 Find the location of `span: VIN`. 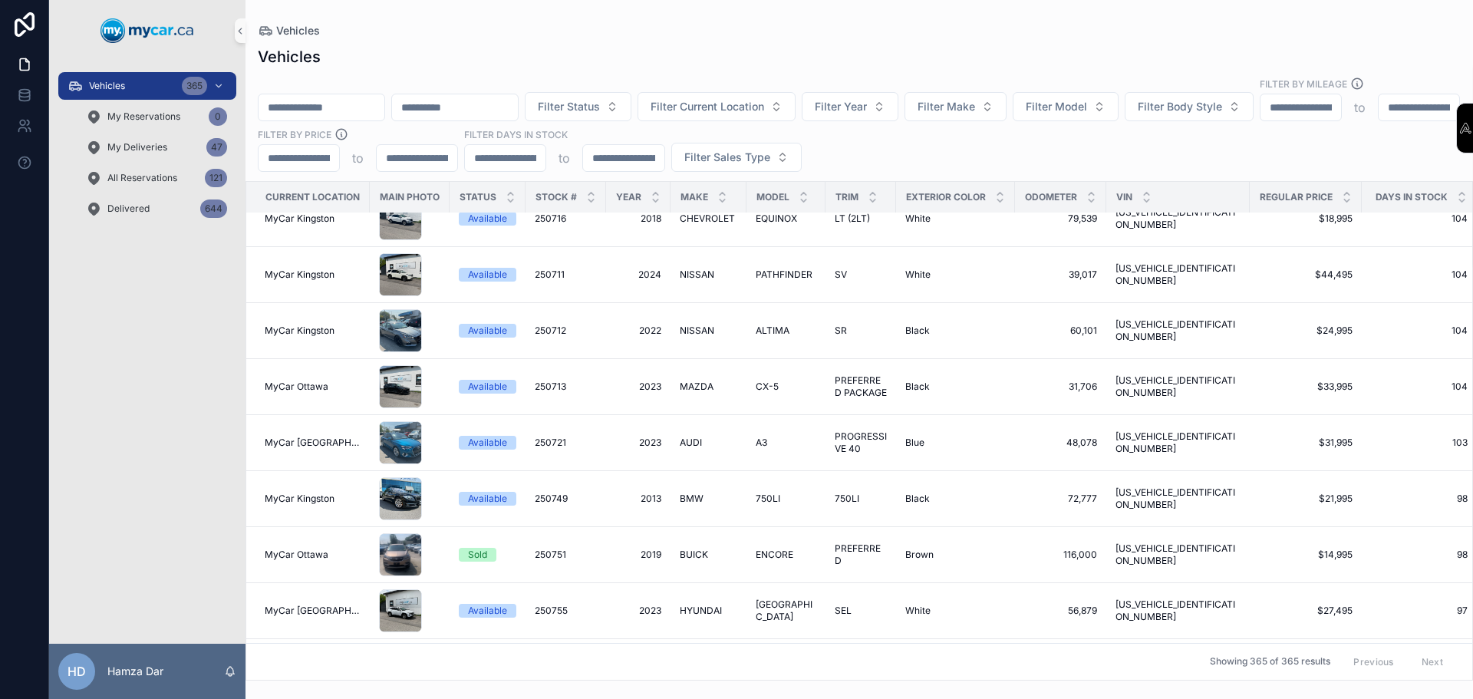

span: VIN is located at coordinates (1124, 197).